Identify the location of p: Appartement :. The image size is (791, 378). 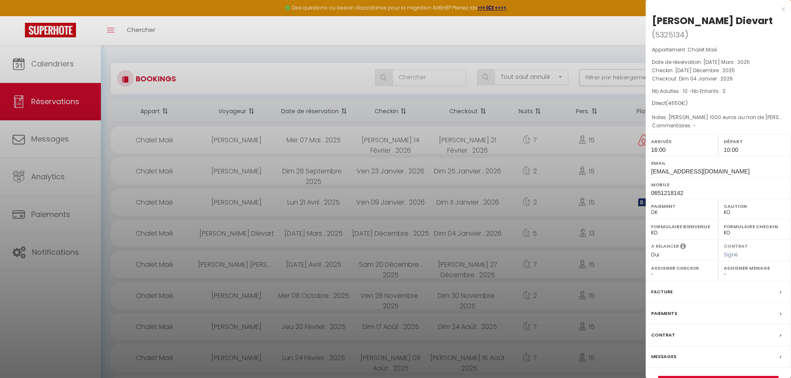
(718, 50).